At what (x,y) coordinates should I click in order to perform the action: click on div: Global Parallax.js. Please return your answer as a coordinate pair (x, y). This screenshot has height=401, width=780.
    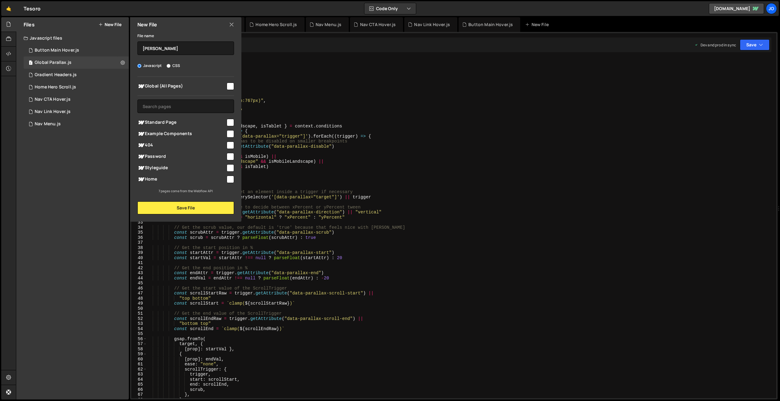
    Looking at the image, I should click on (53, 63).